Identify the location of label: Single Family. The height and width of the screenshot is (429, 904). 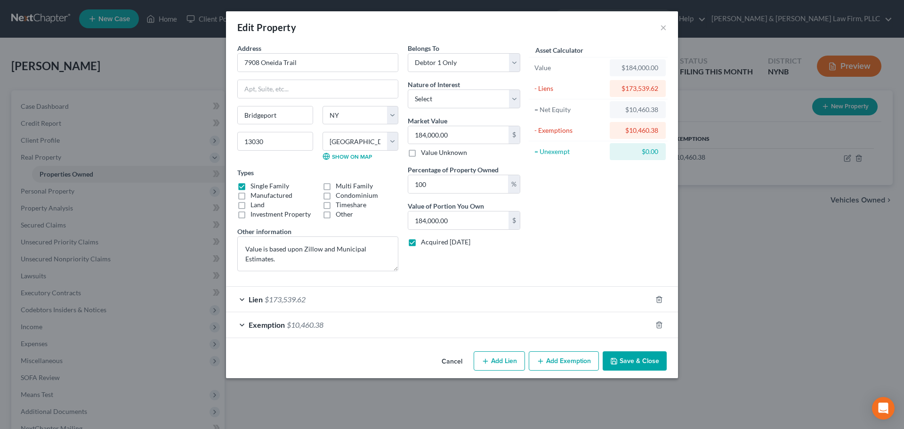
(270, 186).